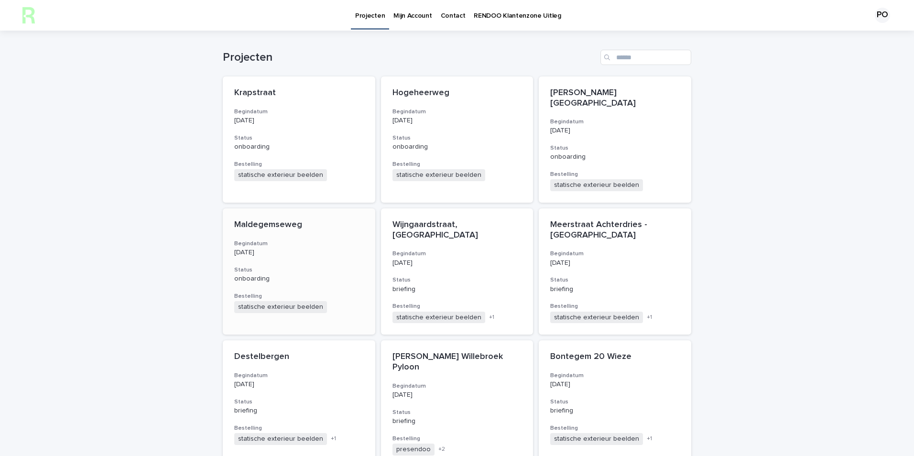 The width and height of the screenshot is (914, 456). I want to click on span: + 2, so click(442, 449).